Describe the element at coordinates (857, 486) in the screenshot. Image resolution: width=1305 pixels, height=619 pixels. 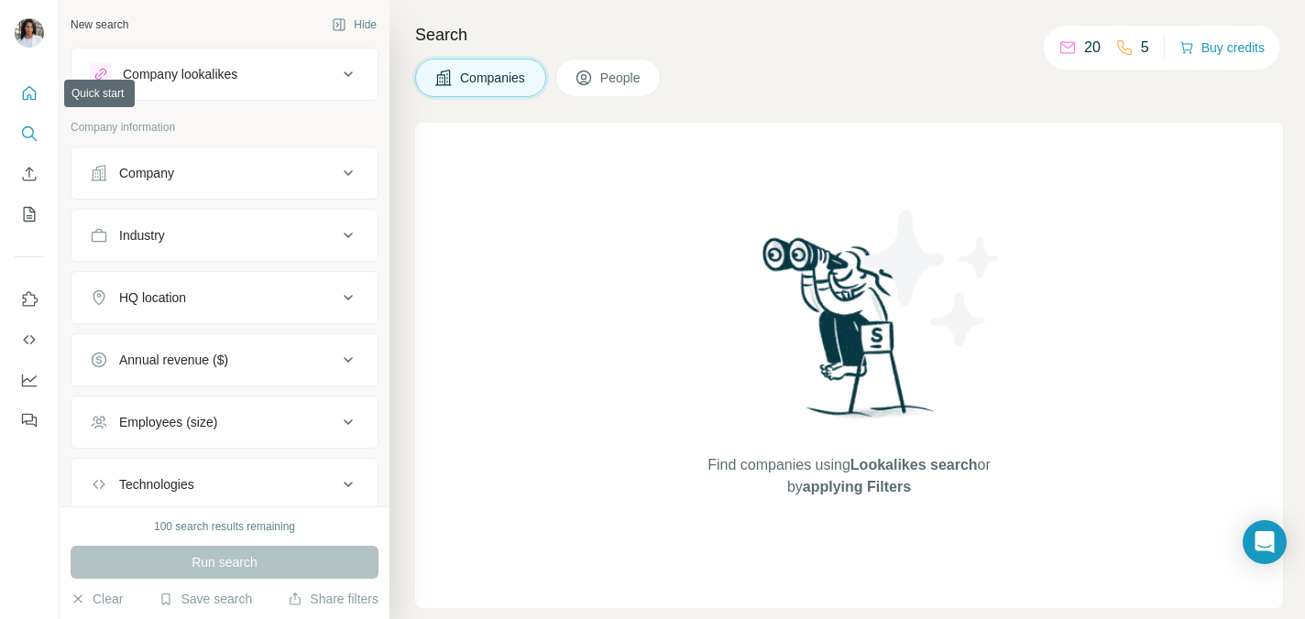
I see `span: applying Filters` at that location.